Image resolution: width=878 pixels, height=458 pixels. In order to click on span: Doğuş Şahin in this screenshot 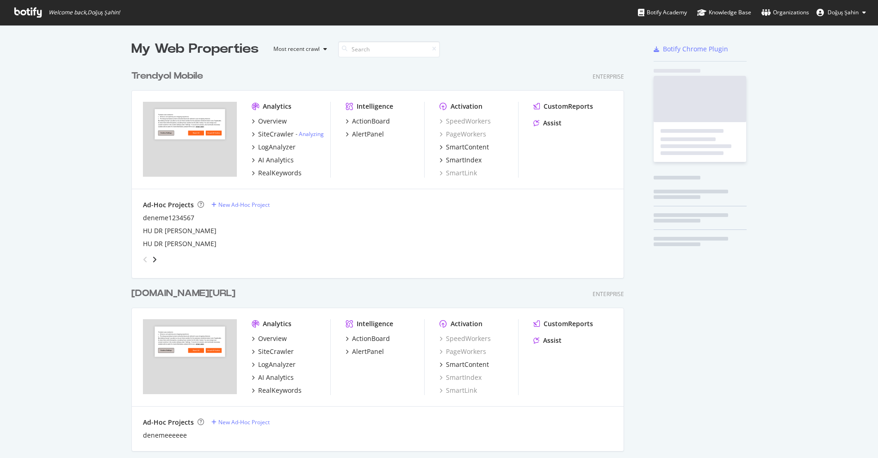, I will do `click(842, 12)`.